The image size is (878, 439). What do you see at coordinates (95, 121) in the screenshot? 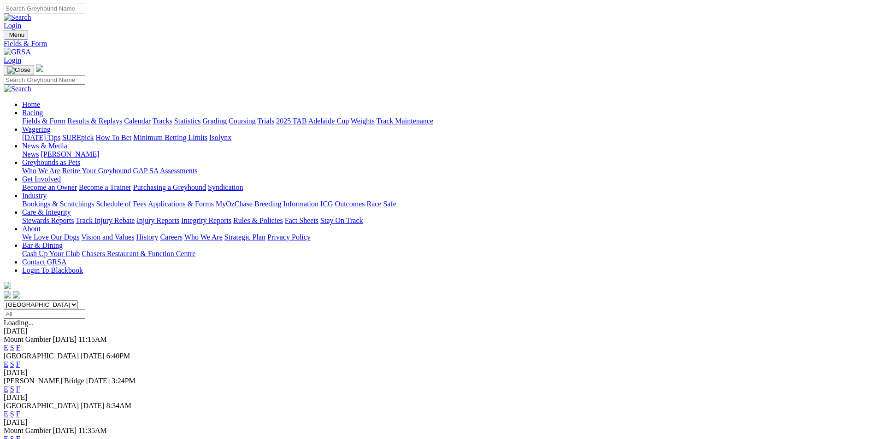
I see `a: Results & Replays` at bounding box center [95, 121].